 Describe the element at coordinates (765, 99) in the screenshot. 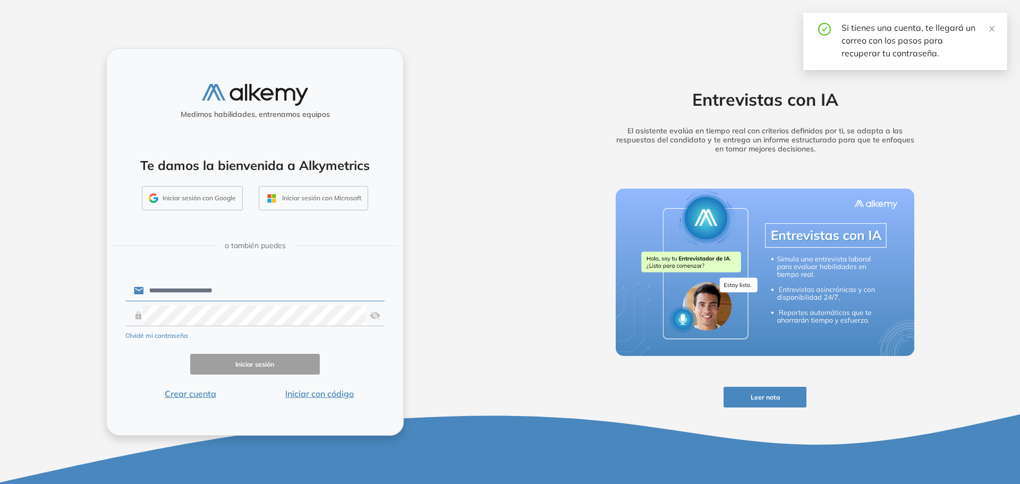

I see `h2: Entrevistas con IA` at that location.